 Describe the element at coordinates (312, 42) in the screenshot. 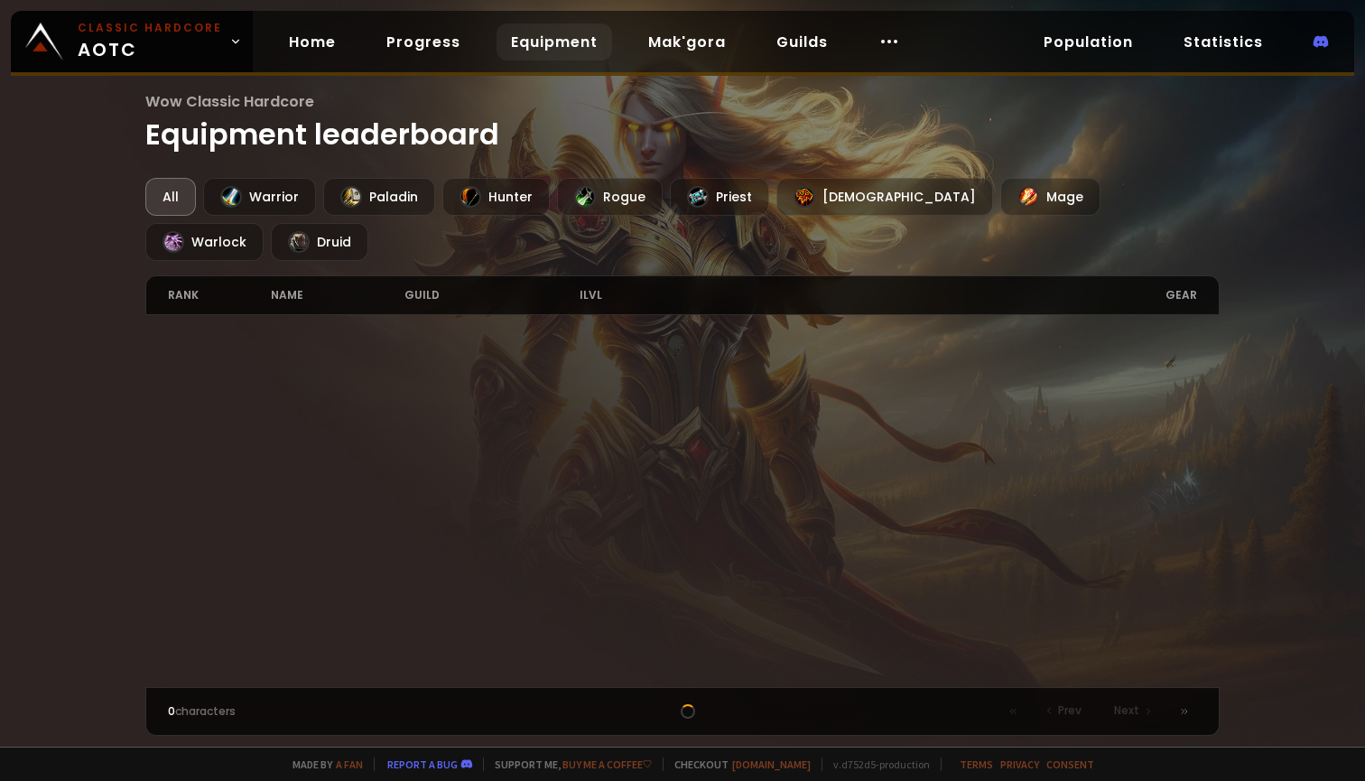

I see `a: Home` at that location.